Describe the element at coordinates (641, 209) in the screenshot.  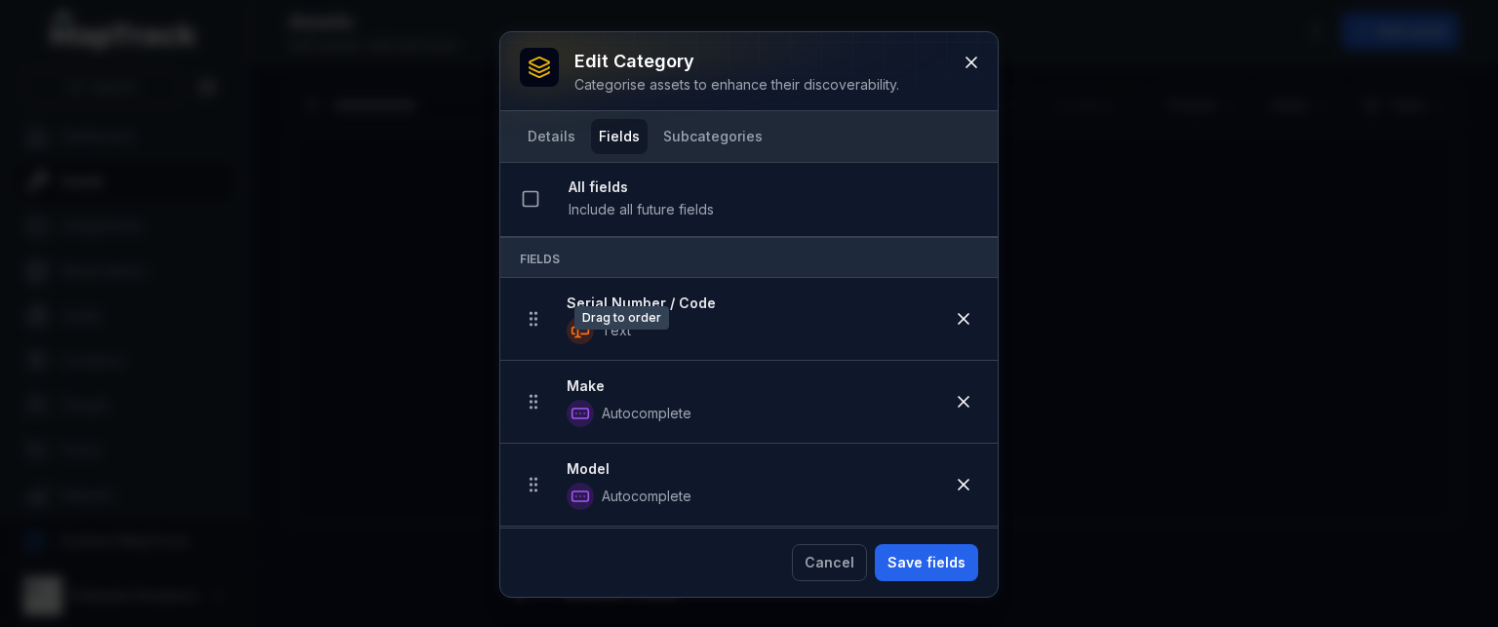
I see `span: Include all future fields` at that location.